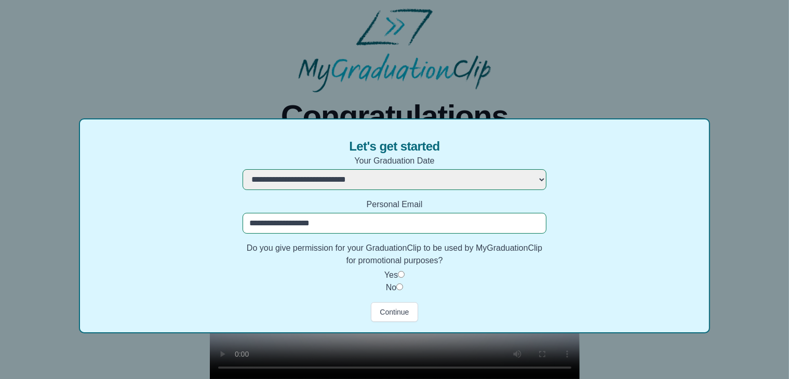  What do you see at coordinates (395, 161) in the screenshot?
I see `label: Your Graduation Date` at bounding box center [395, 161].